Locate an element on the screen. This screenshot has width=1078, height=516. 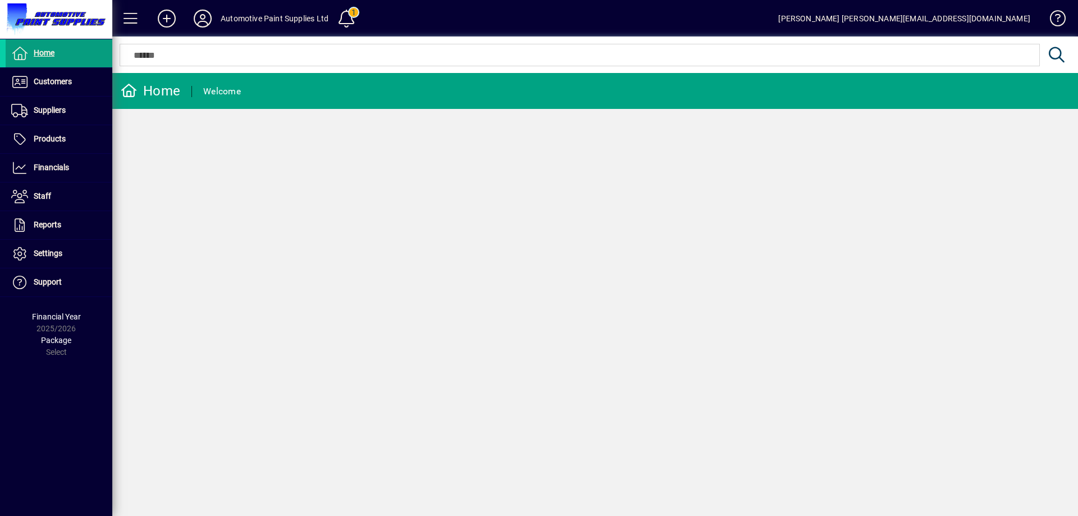
a: Reports is located at coordinates (59, 225).